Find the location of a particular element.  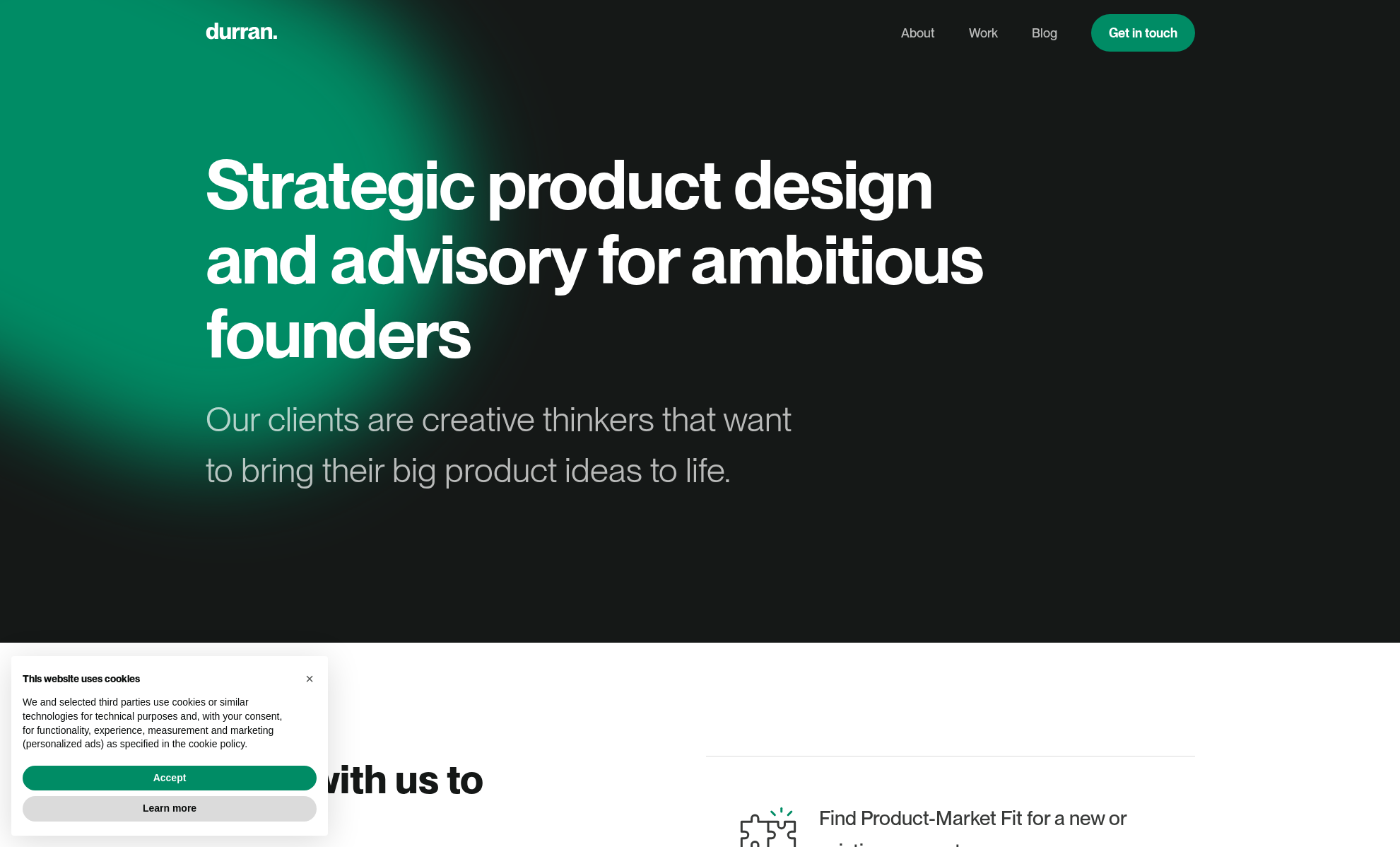

button: Close this notice is located at coordinates (310, 679).